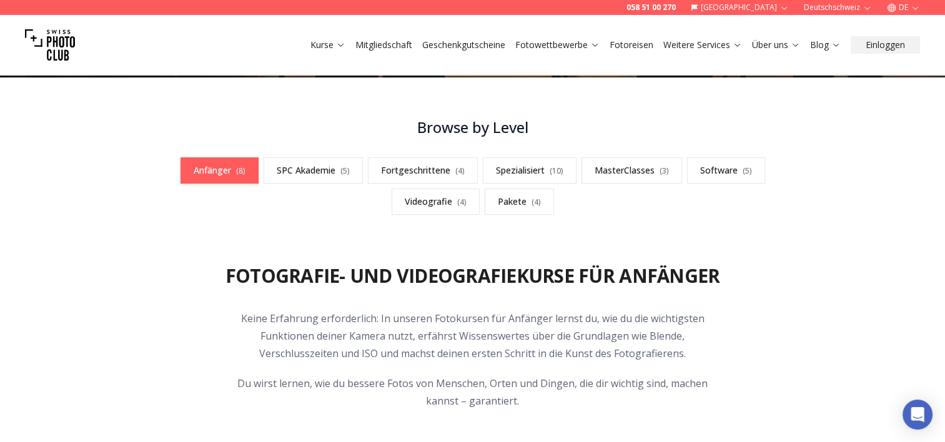 The width and height of the screenshot is (945, 442). I want to click on button: Fotoreisen, so click(631, 45).